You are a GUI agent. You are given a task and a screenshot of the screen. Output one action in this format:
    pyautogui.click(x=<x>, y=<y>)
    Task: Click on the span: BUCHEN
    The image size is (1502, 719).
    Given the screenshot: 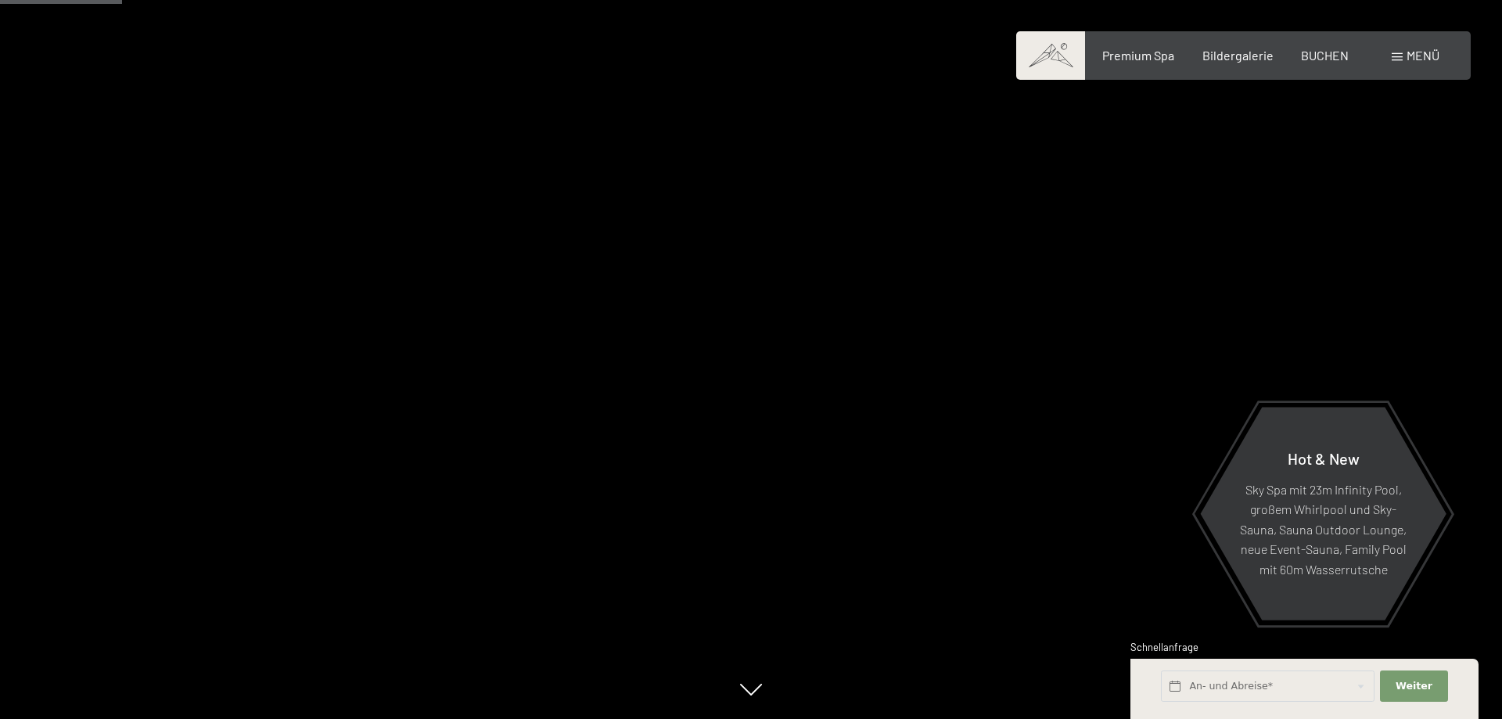 What is the action you would take?
    pyautogui.click(x=1324, y=55)
    